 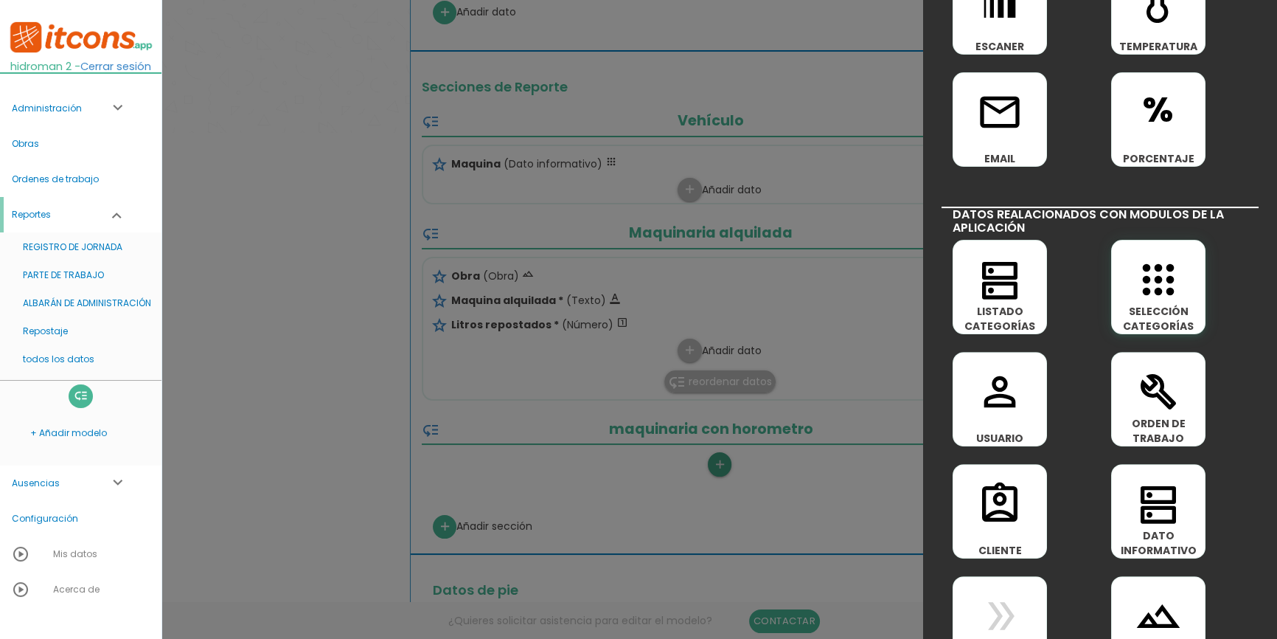 What do you see at coordinates (1158, 431) in the screenshot?
I see `span: ORDEN DE TRABAJO` at bounding box center [1158, 431].